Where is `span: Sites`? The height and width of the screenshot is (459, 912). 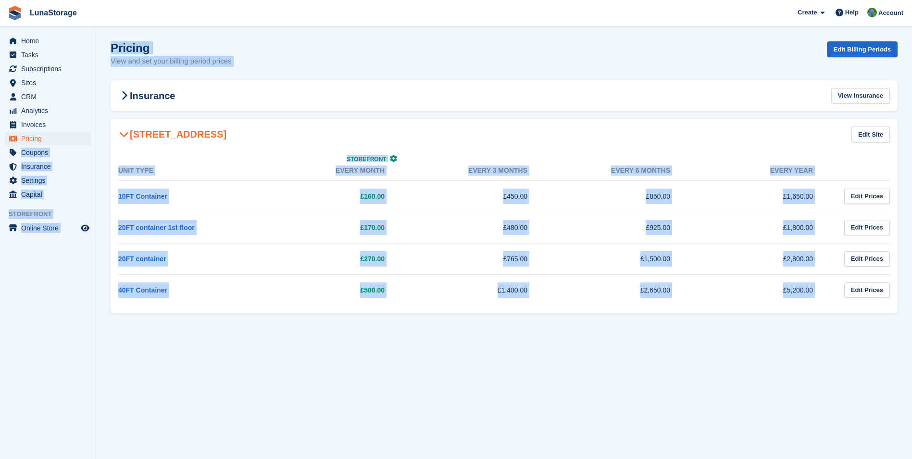 span: Sites is located at coordinates (50, 83).